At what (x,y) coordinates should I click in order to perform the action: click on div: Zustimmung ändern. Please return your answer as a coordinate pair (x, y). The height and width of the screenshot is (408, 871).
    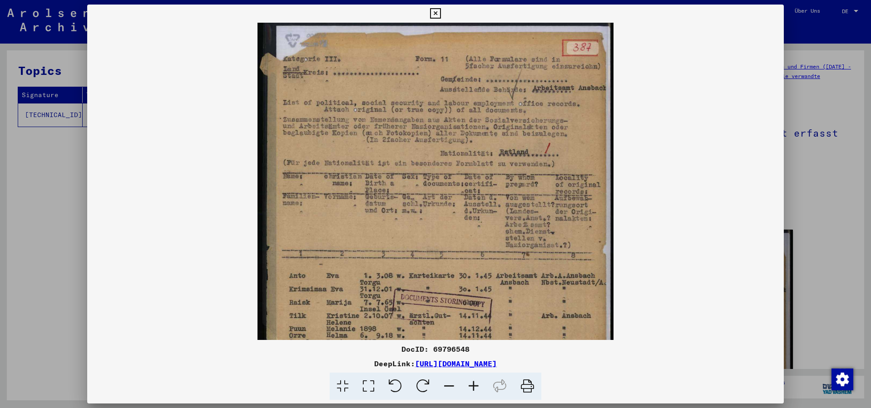
    Looking at the image, I should click on (842, 379).